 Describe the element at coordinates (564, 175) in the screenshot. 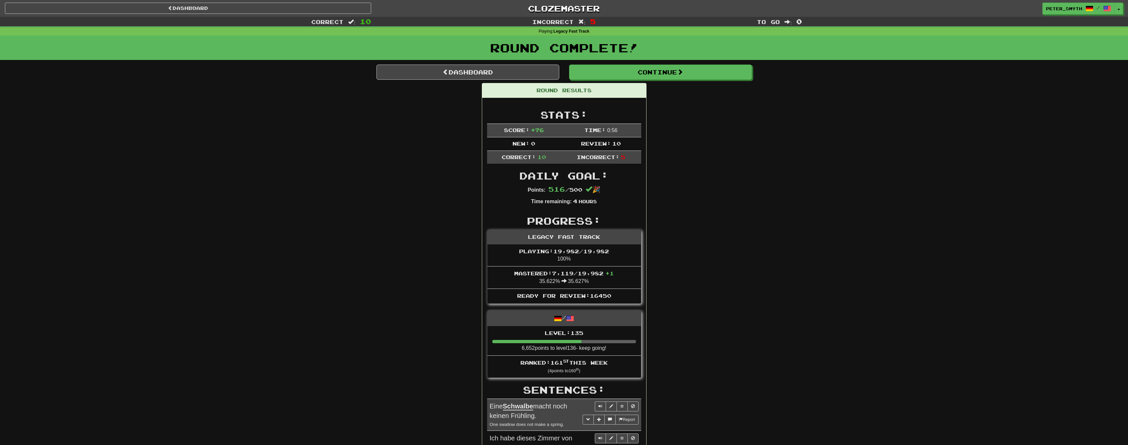

I see `h2: Daily Goal:` at that location.